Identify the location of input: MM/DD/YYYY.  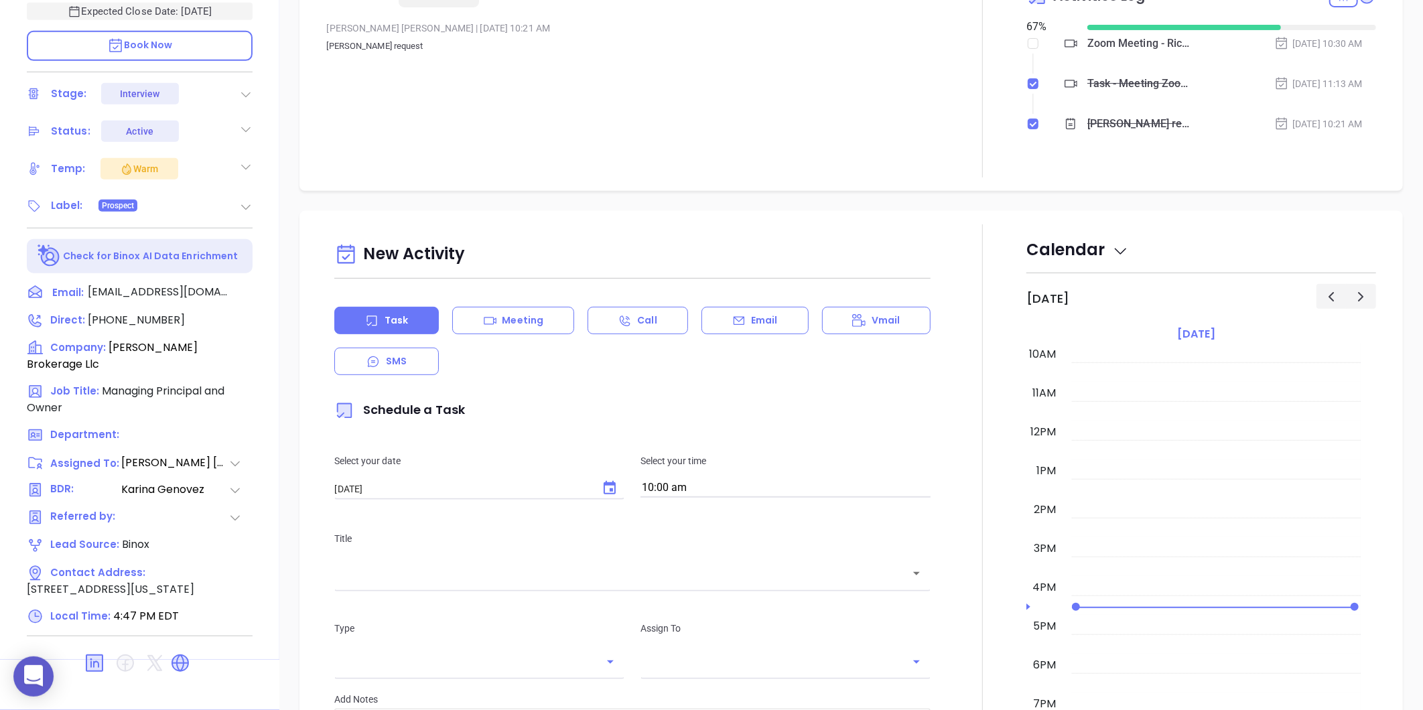
(462, 489).